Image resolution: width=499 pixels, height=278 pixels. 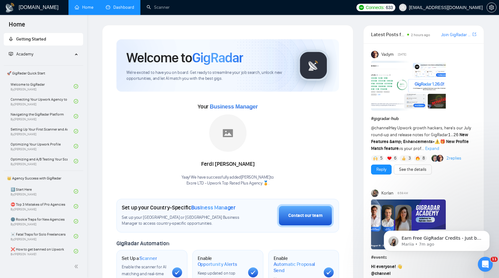 What do you see at coordinates (420, 35) in the screenshot?
I see `span: 2 hours ago` at bounding box center [420, 35].